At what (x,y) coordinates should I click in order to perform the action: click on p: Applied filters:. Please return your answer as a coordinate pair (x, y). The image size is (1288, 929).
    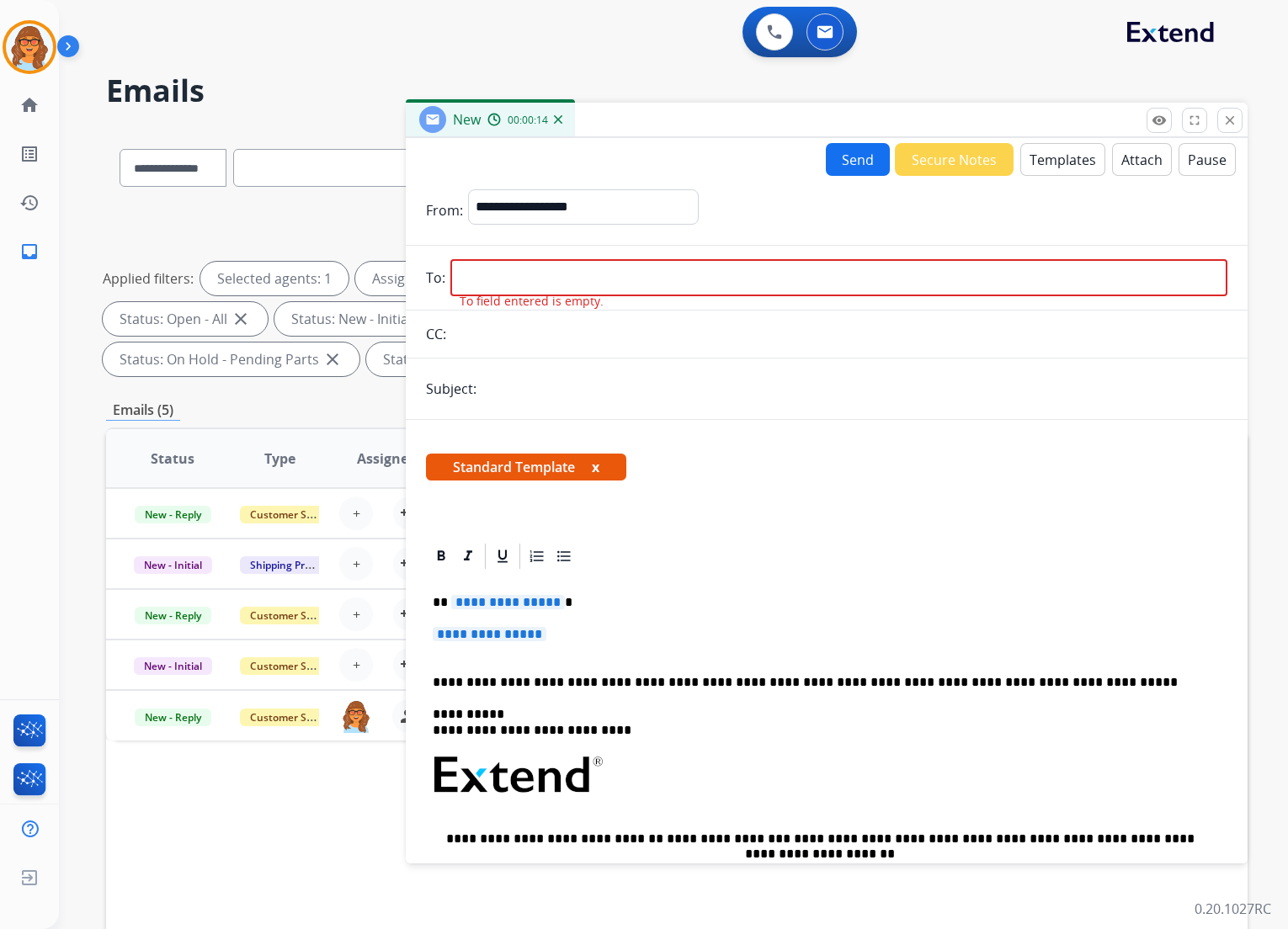
    Looking at the image, I should click on (148, 278).